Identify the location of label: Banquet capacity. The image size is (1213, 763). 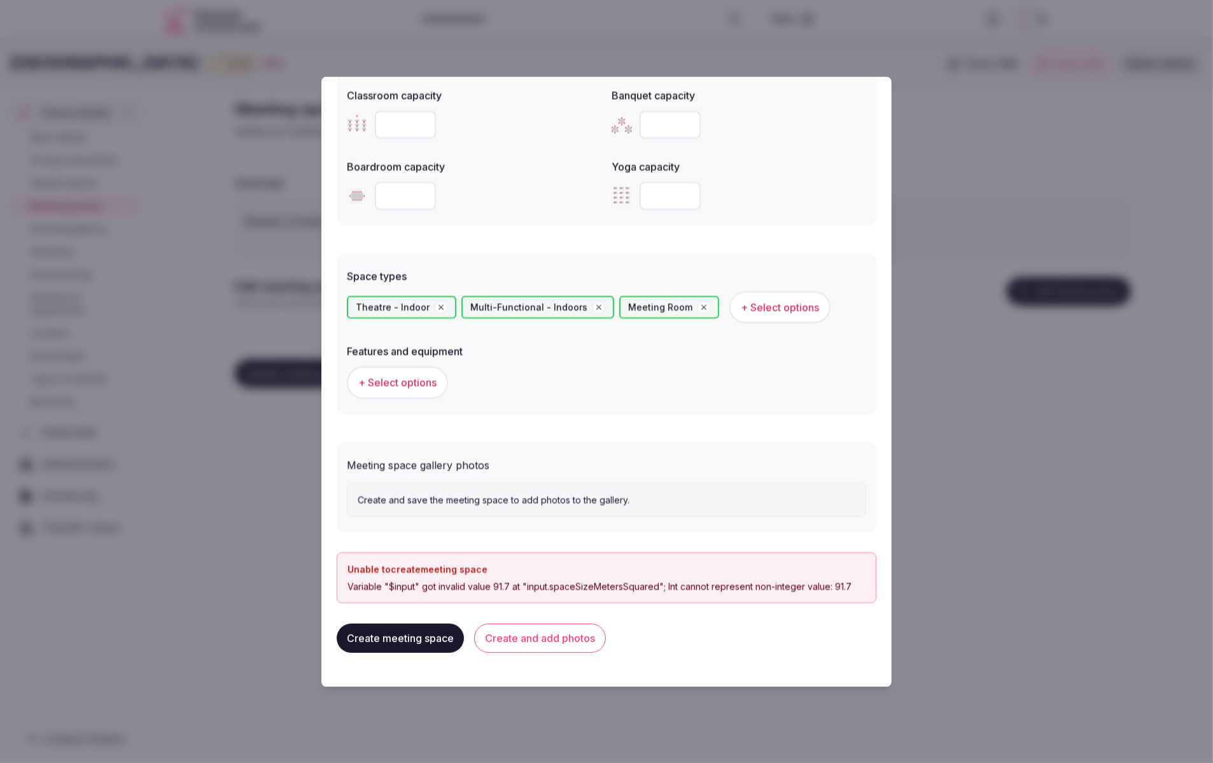
(739, 95).